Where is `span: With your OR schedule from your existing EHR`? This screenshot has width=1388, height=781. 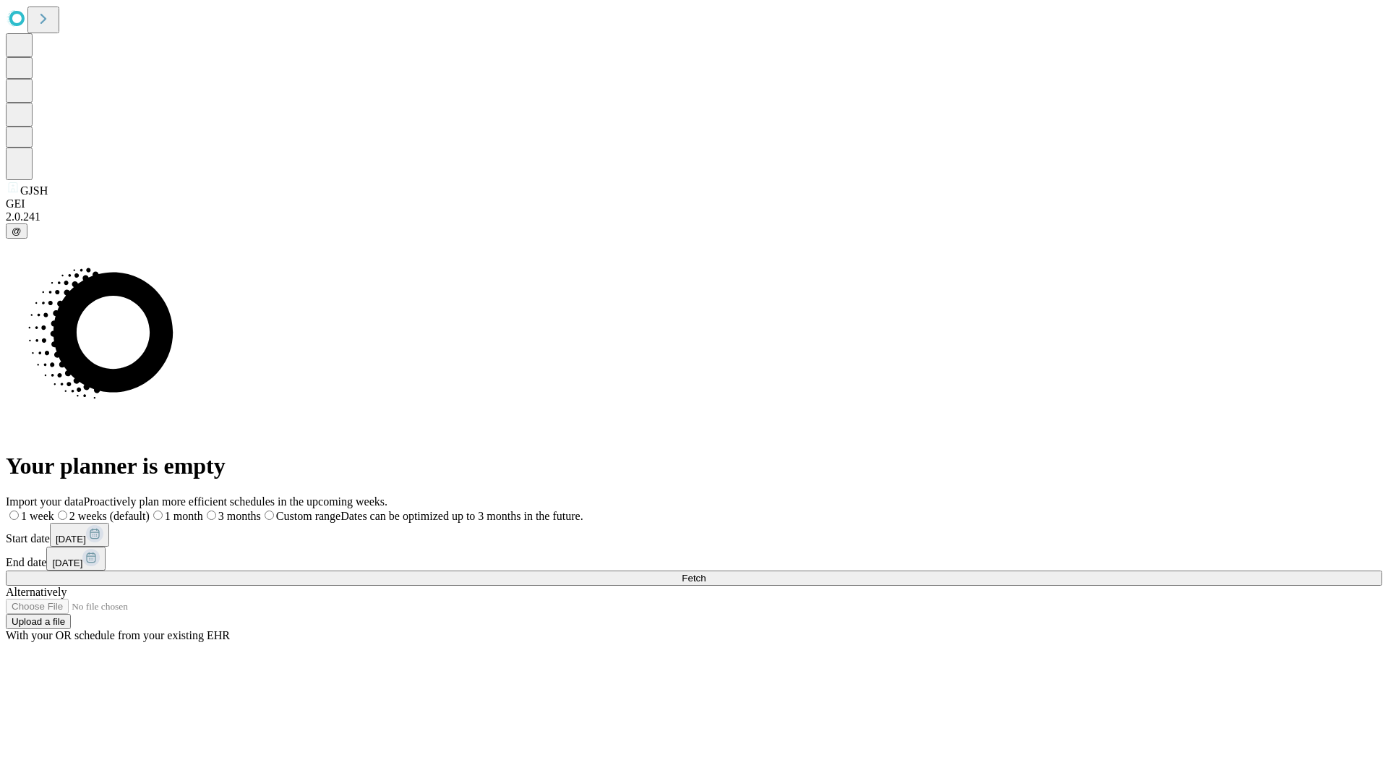
span: With your OR schedule from your existing EHR is located at coordinates (118, 635).